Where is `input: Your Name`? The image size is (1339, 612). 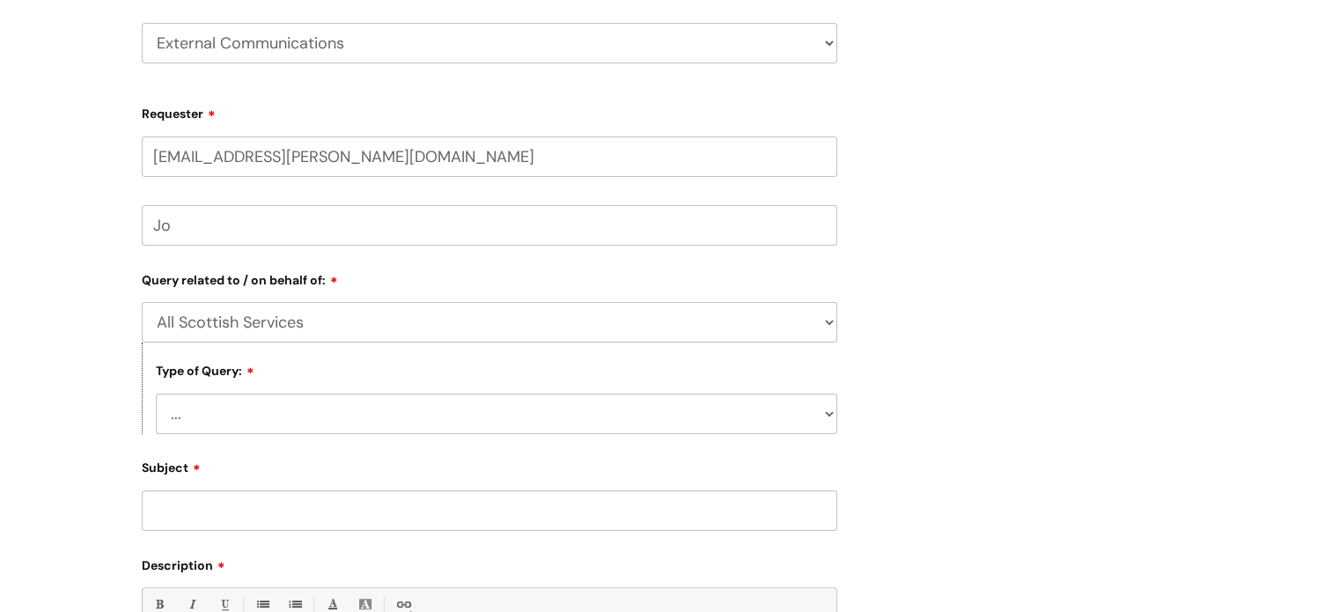
input: Your Name is located at coordinates (489, 225).